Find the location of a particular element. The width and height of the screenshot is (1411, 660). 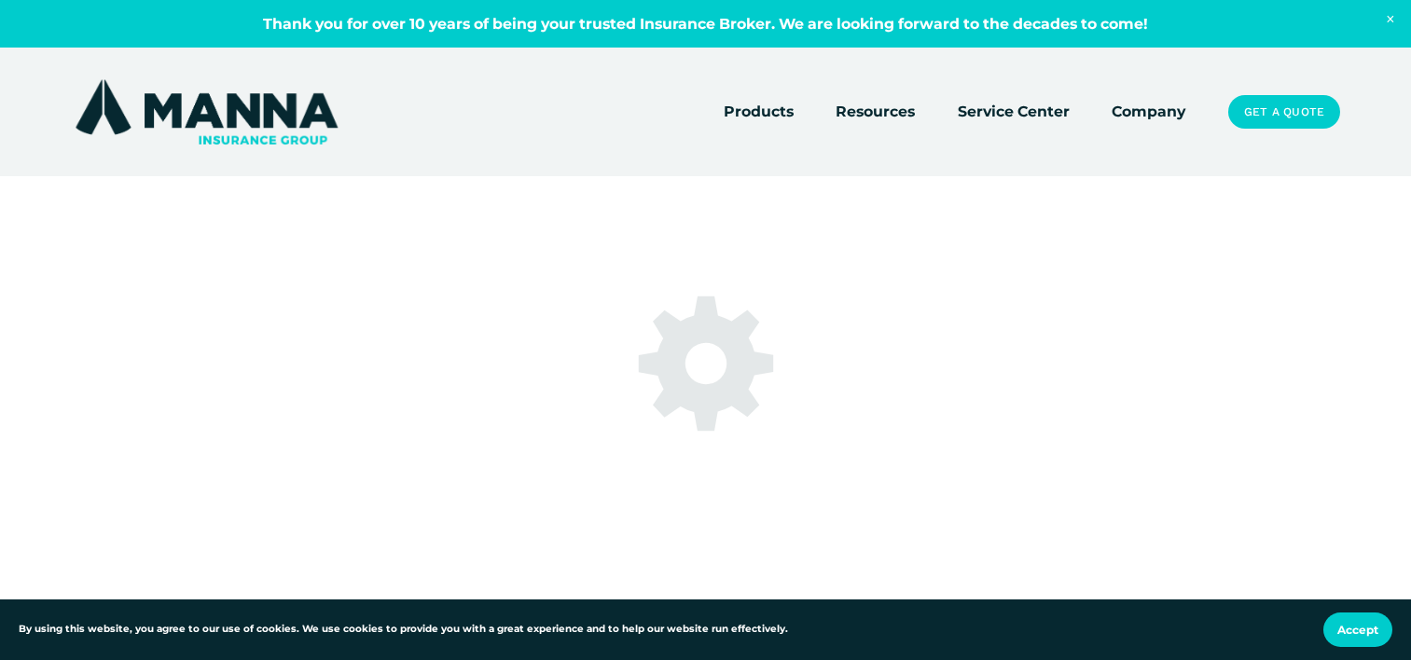

a: Company is located at coordinates (1148, 112).